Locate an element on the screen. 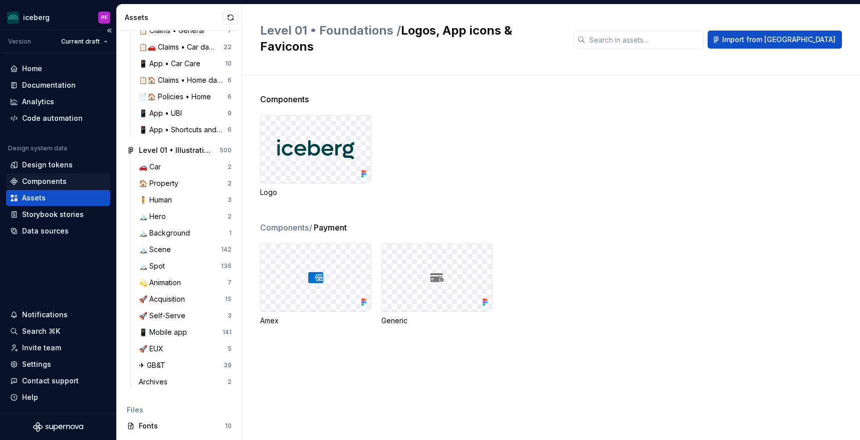  div: 📱 Mobile app is located at coordinates (165, 332).